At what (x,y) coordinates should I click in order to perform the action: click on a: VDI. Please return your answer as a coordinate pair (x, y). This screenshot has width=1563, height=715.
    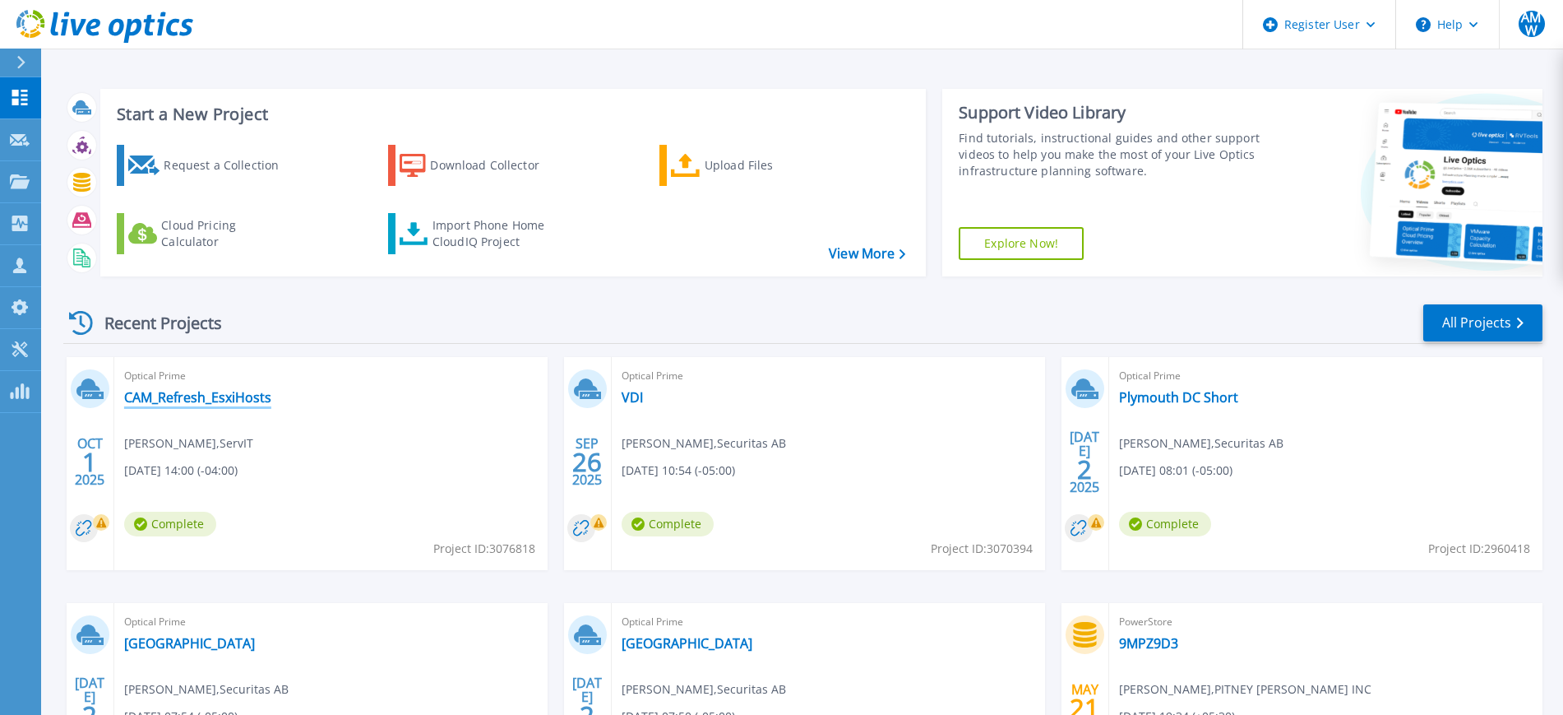
    Looking at the image, I should click on (632, 397).